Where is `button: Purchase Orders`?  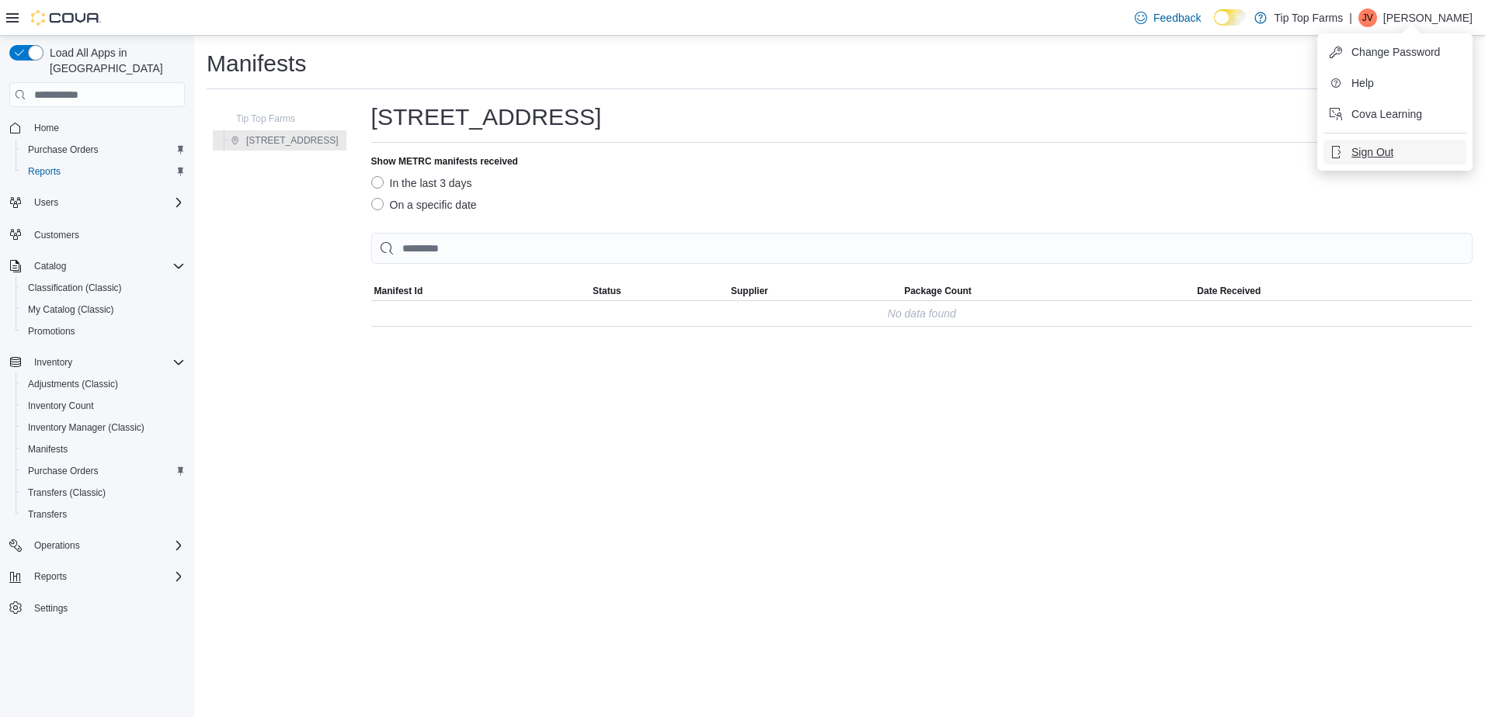
button: Purchase Orders is located at coordinates (103, 150).